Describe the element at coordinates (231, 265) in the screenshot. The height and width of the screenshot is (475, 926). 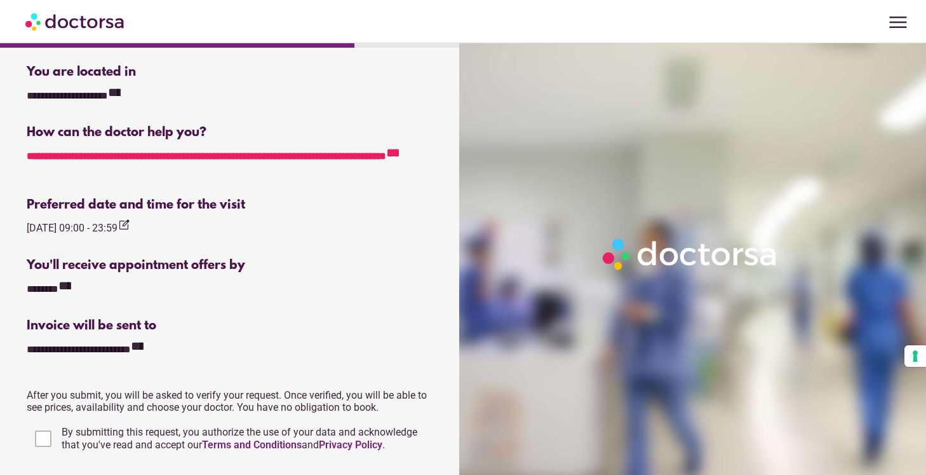
I see `div: You'll receive appointment offers by` at that location.